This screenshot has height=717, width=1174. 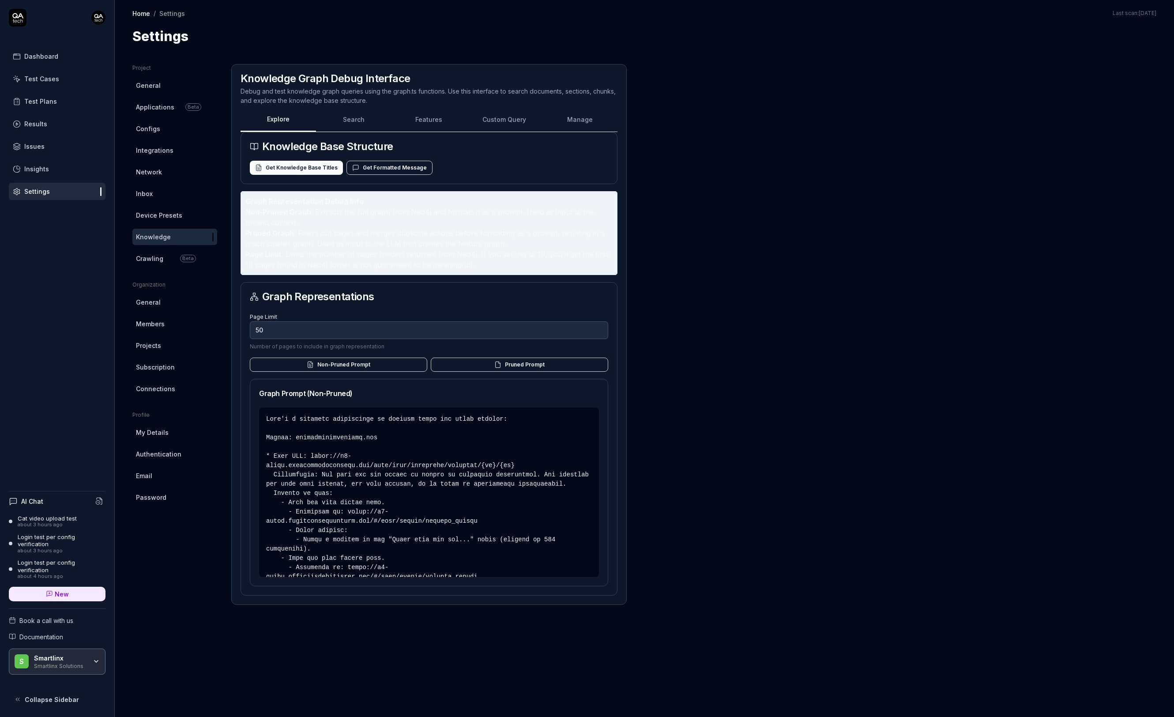 What do you see at coordinates (155, 388) in the screenshot?
I see `span: Connections` at bounding box center [155, 388].